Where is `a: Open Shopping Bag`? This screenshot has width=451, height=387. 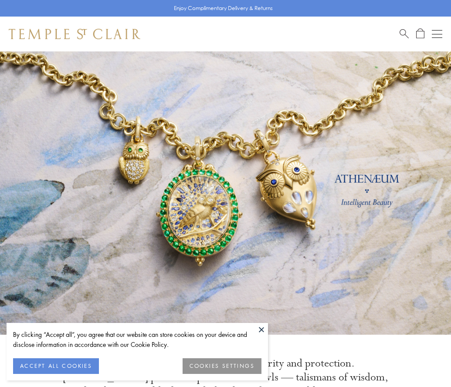 a: Open Shopping Bag is located at coordinates (420, 34).